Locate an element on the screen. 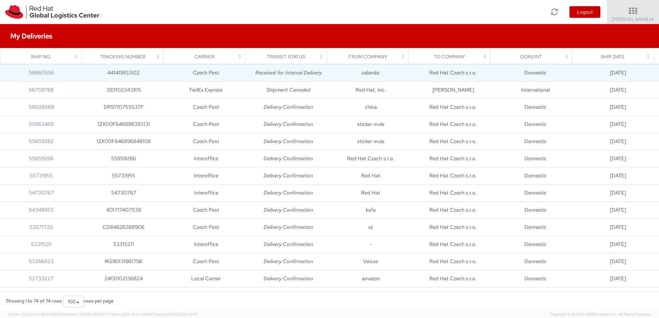 The width and height of the screenshot is (659, 318). td: 55731955 is located at coordinates (124, 176).